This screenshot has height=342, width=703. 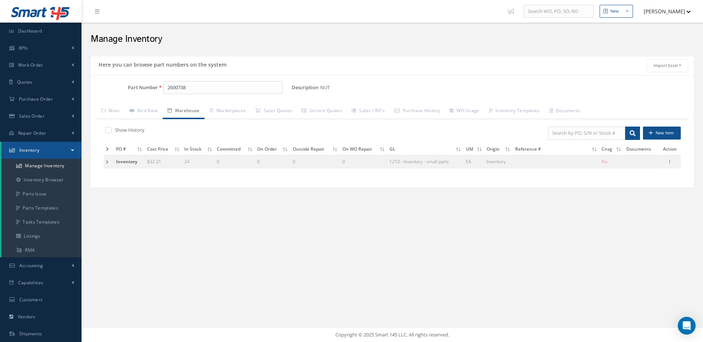 I want to click on a: Bird View, so click(x=143, y=112).